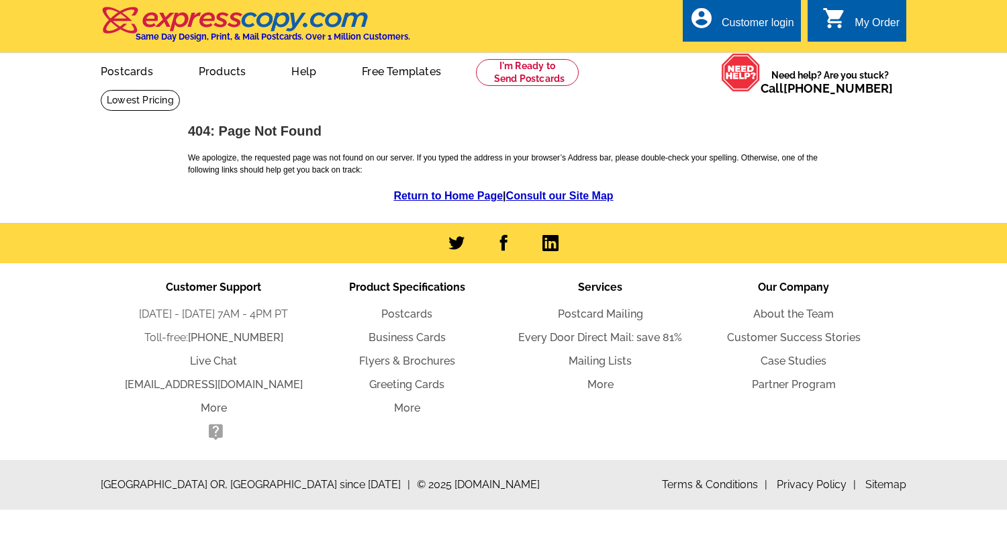 Image resolution: width=1007 pixels, height=558 pixels. I want to click on a: Same Day Design, Print, & Mail Postcards. Over 1 Million Customers., so click(255, 29).